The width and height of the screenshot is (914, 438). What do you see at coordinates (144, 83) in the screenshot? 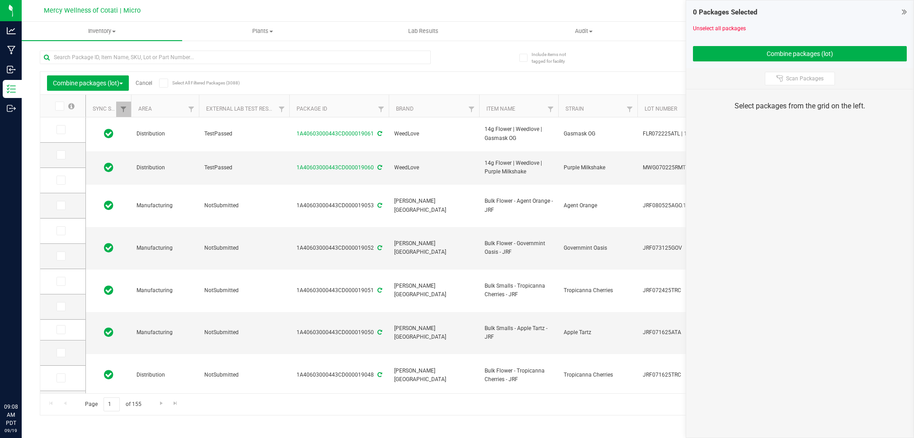
I see `a: Cancel` at bounding box center [144, 83].